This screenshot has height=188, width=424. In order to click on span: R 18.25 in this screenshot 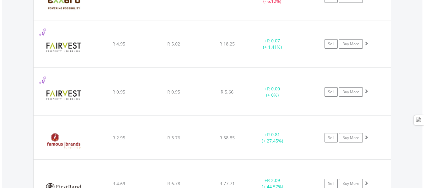, I will do `click(227, 44)`.